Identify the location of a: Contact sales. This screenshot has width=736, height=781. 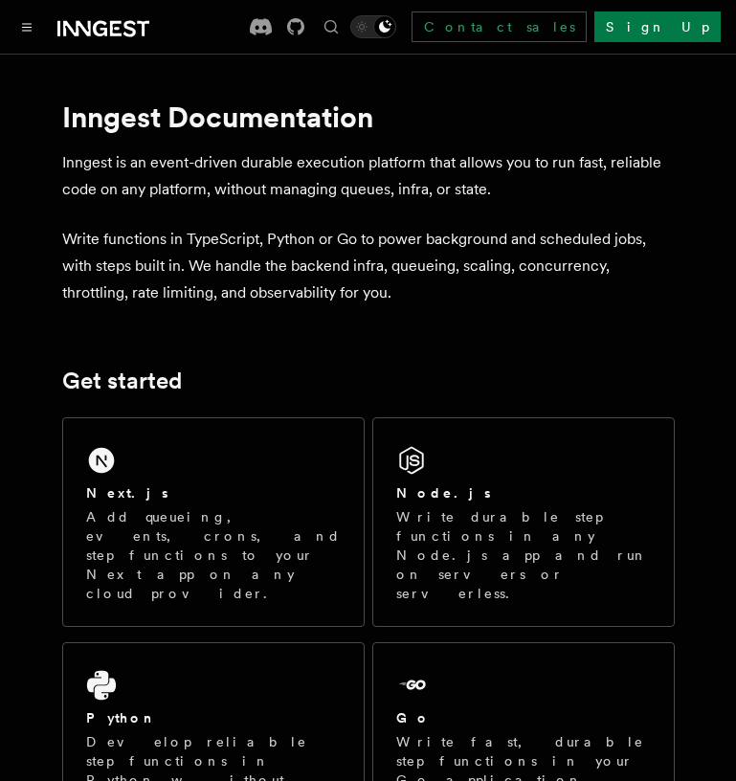
(499, 27).